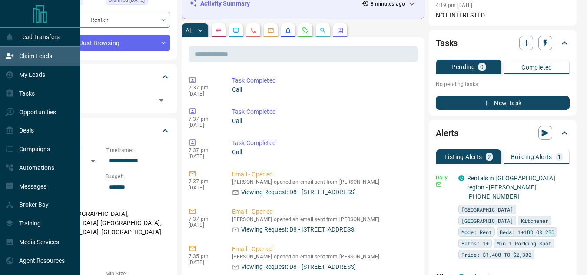 The image size is (587, 275). Describe the element at coordinates (103, 43) in the screenshot. I see `div: Just Browsing` at that location.